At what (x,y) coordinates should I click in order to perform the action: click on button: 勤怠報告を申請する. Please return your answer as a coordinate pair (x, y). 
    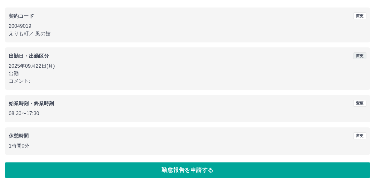
    Looking at the image, I should click on (187, 170).